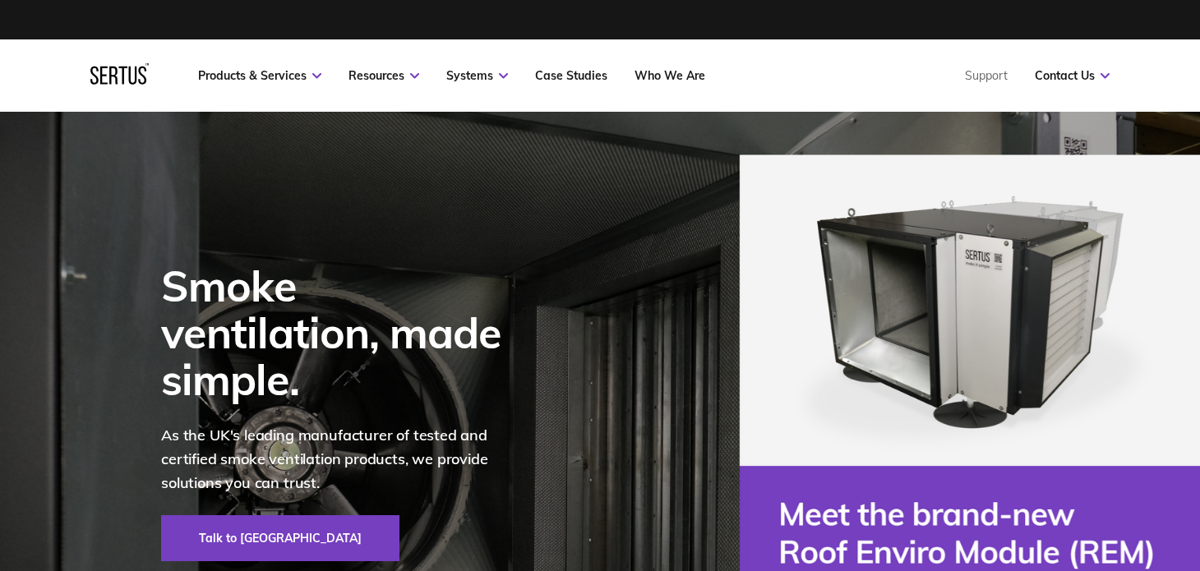  I want to click on div: Smoke ventilation, made simple., so click(342, 333).